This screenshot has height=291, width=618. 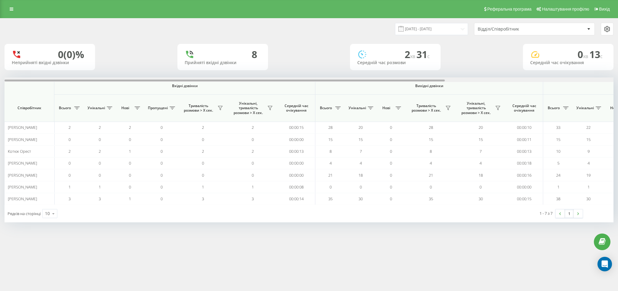 I want to click on span: 20, so click(x=481, y=127).